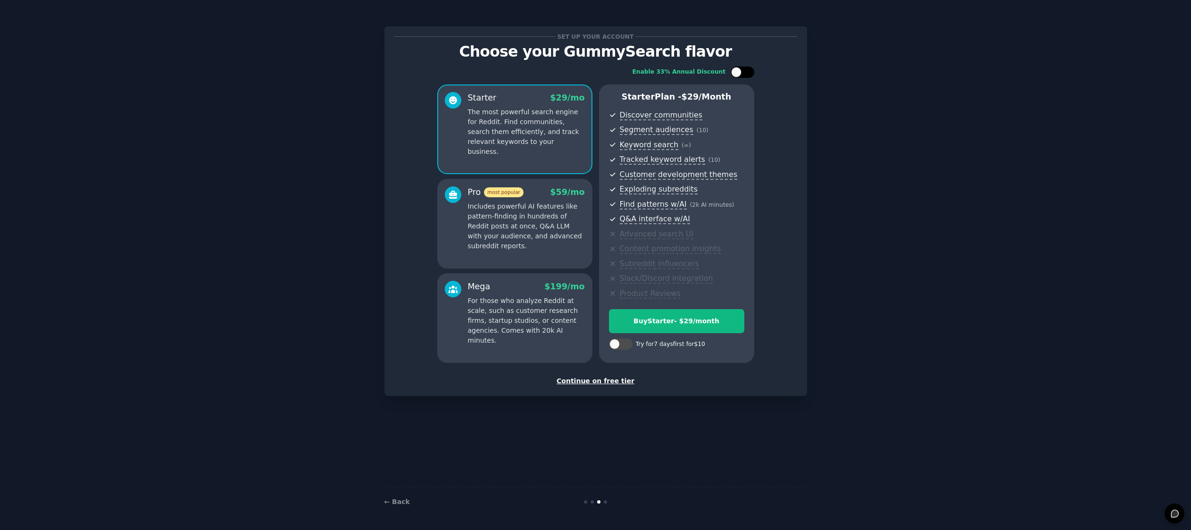 This screenshot has width=1191, height=530. What do you see at coordinates (657, 130) in the screenshot?
I see `span: Segment audiences` at bounding box center [657, 130].